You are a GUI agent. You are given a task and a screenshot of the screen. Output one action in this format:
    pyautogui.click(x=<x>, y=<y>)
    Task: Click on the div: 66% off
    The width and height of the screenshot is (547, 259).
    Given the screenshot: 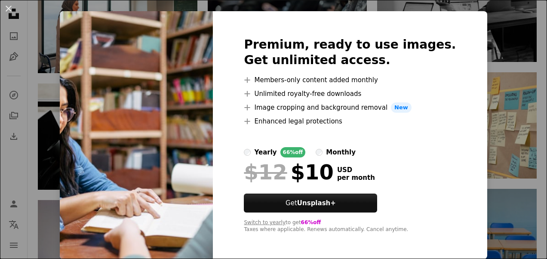 What is the action you would take?
    pyautogui.click(x=293, y=152)
    